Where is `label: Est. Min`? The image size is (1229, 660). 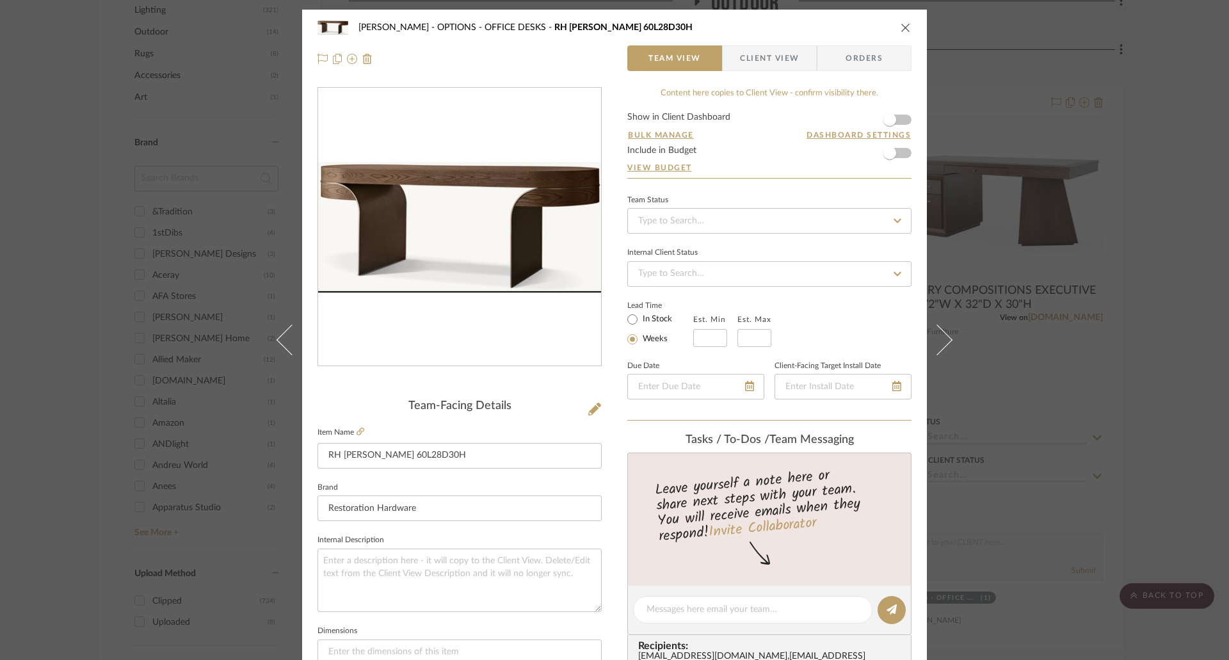 label: Est. Min is located at coordinates (710, 320).